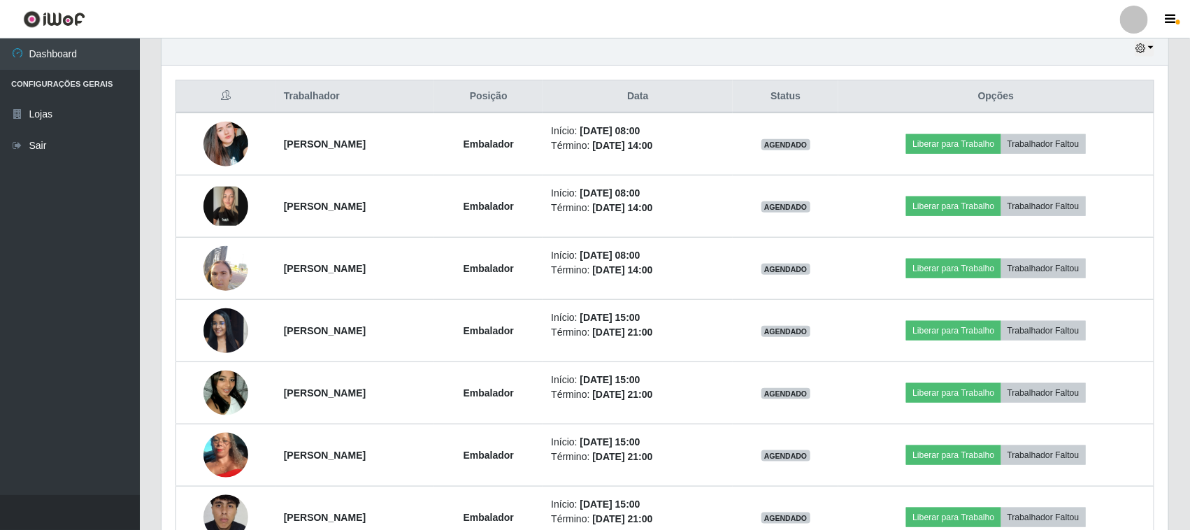 The image size is (1190, 530). Describe the element at coordinates (226, 330) in the screenshot. I see `img: 1737733011541.jpeg` at that location.